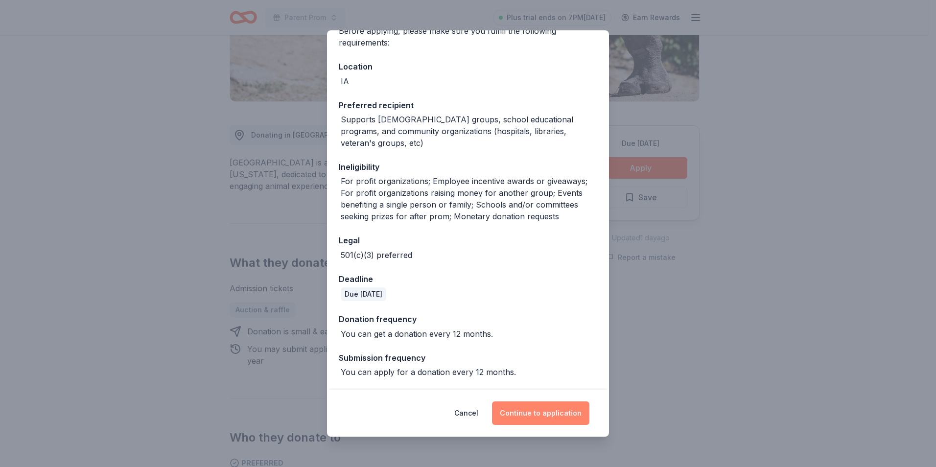 The image size is (936, 467). Describe the element at coordinates (344, 81) in the screenshot. I see `div: IA` at that location.